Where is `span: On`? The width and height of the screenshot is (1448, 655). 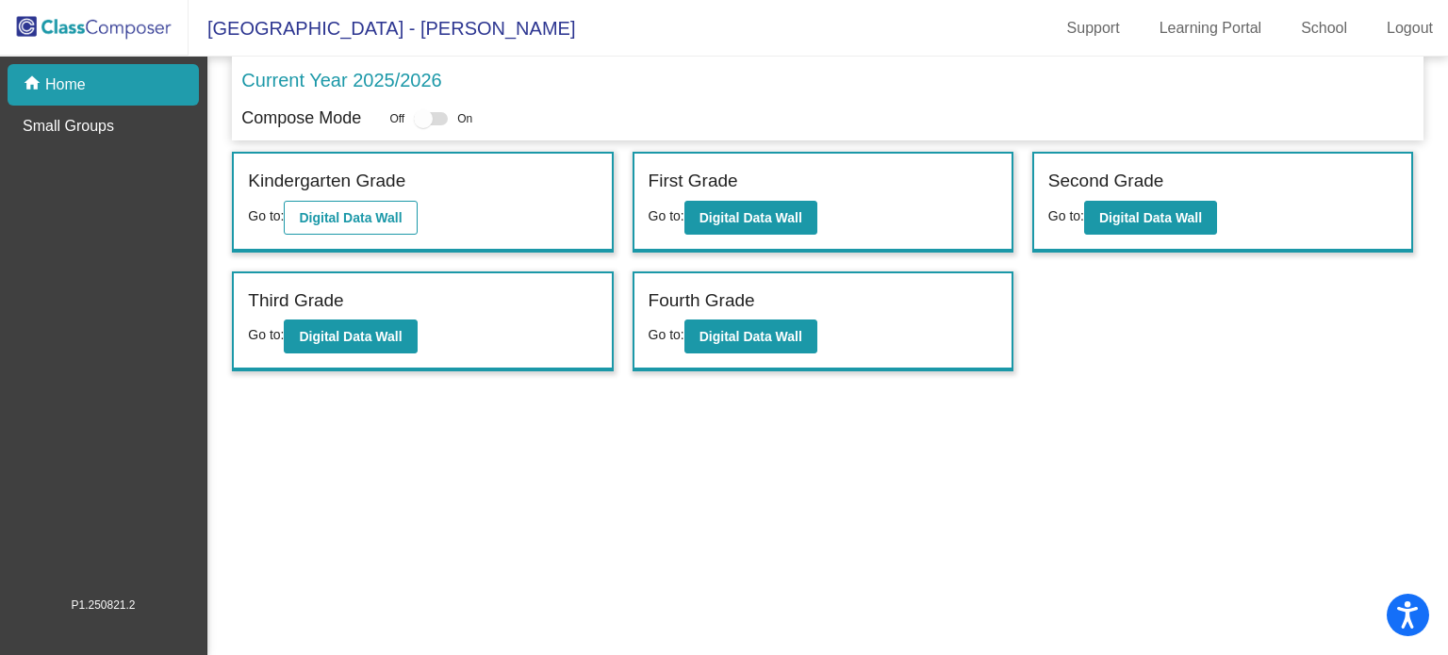 span: On is located at coordinates (465, 119).